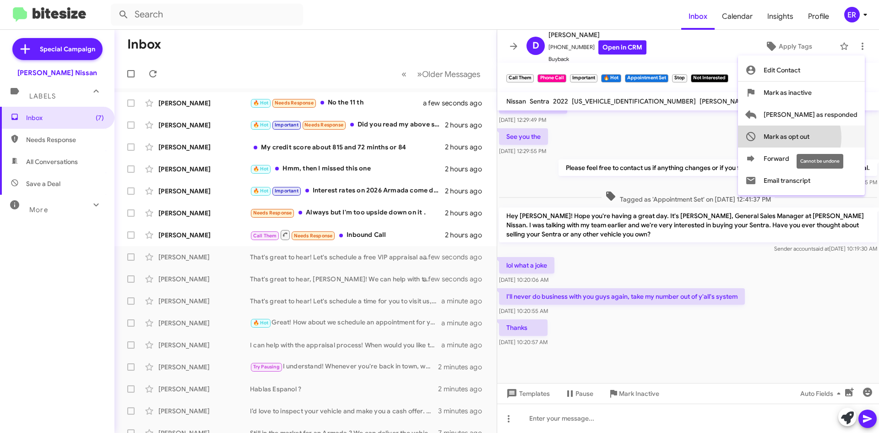 The width and height of the screenshot is (879, 433). I want to click on span: Mark as opt out, so click(787, 136).